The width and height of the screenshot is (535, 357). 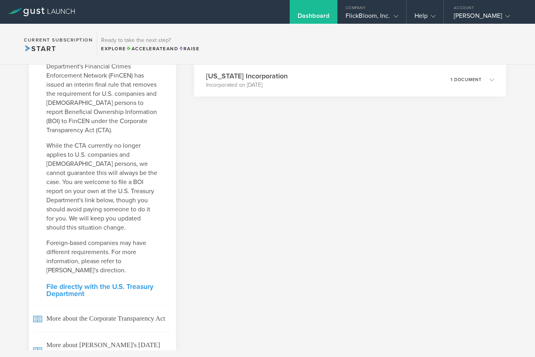 I want to click on span: Start, so click(x=40, y=49).